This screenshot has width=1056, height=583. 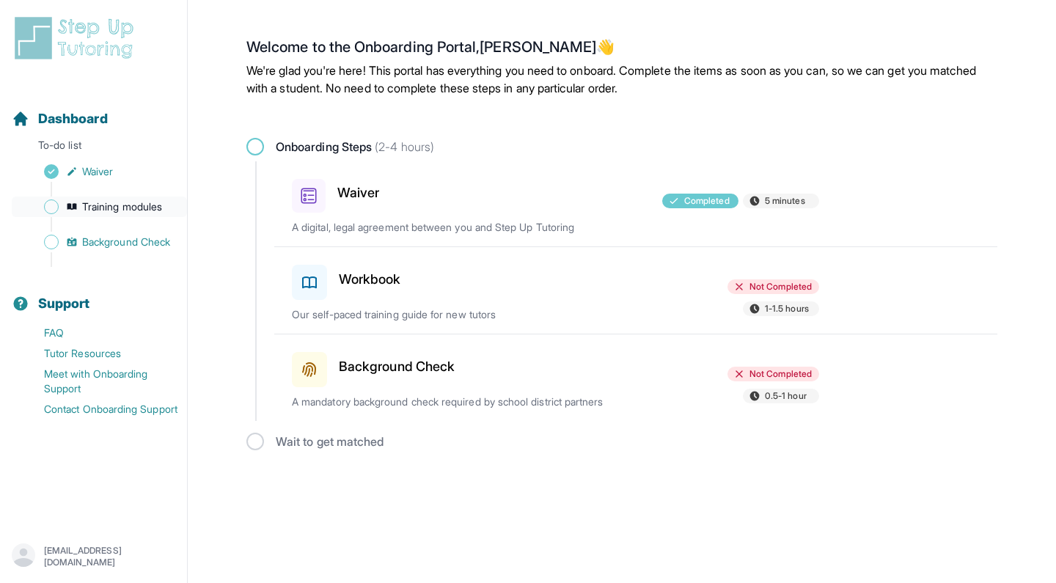 I want to click on img: logo, so click(x=77, y=38).